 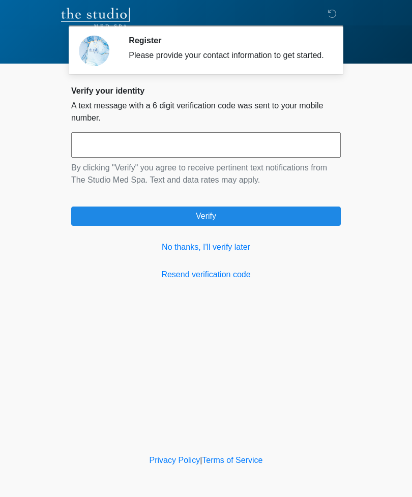 What do you see at coordinates (227, 55) in the screenshot?
I see `div: Please provide your contact information to get started.` at bounding box center [227, 55].